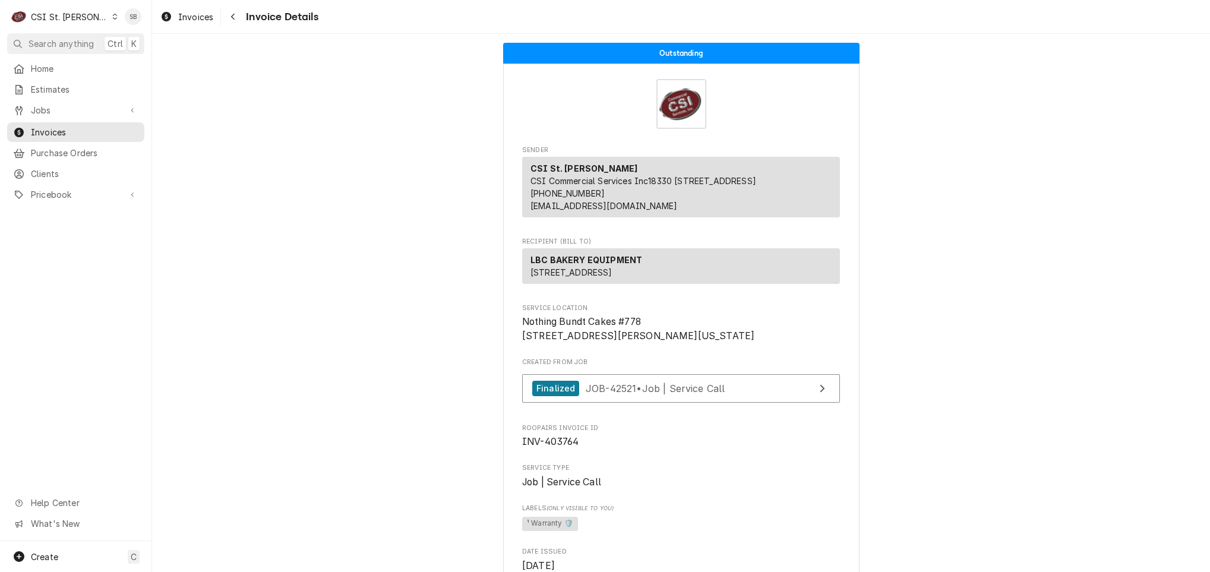 Image resolution: width=1210 pixels, height=572 pixels. I want to click on div: CSI St. Louis's Avatar, so click(19, 17).